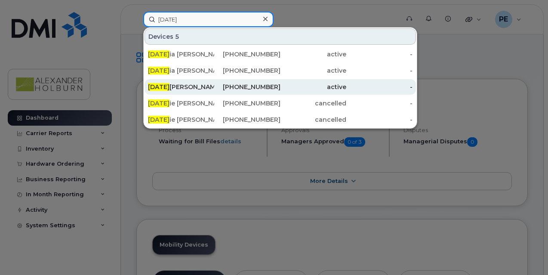 The image size is (548, 275). I want to click on div: Devices, so click(280, 37).